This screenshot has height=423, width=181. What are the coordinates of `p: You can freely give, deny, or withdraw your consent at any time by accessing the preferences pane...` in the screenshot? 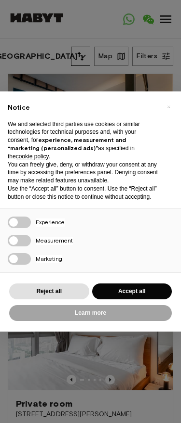 It's located at (82, 173).